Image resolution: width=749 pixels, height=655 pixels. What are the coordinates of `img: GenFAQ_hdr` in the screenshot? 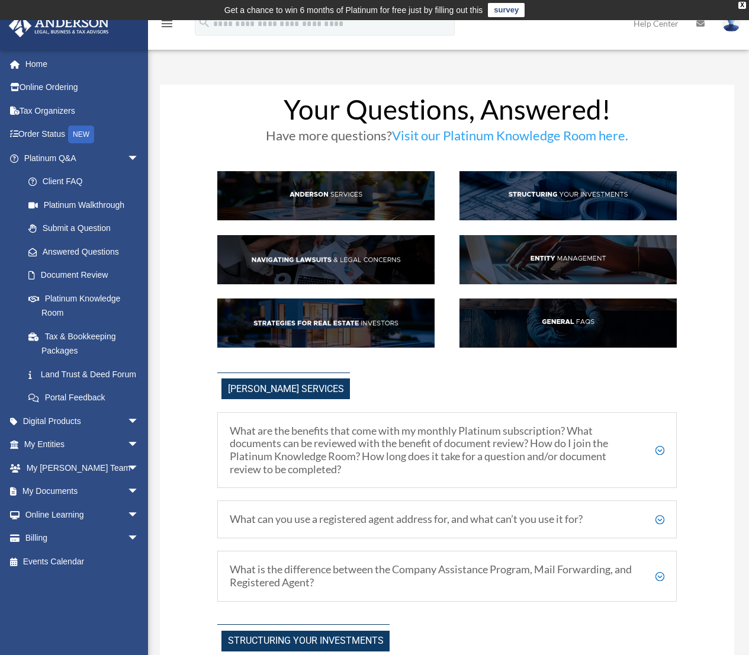 It's located at (568, 323).